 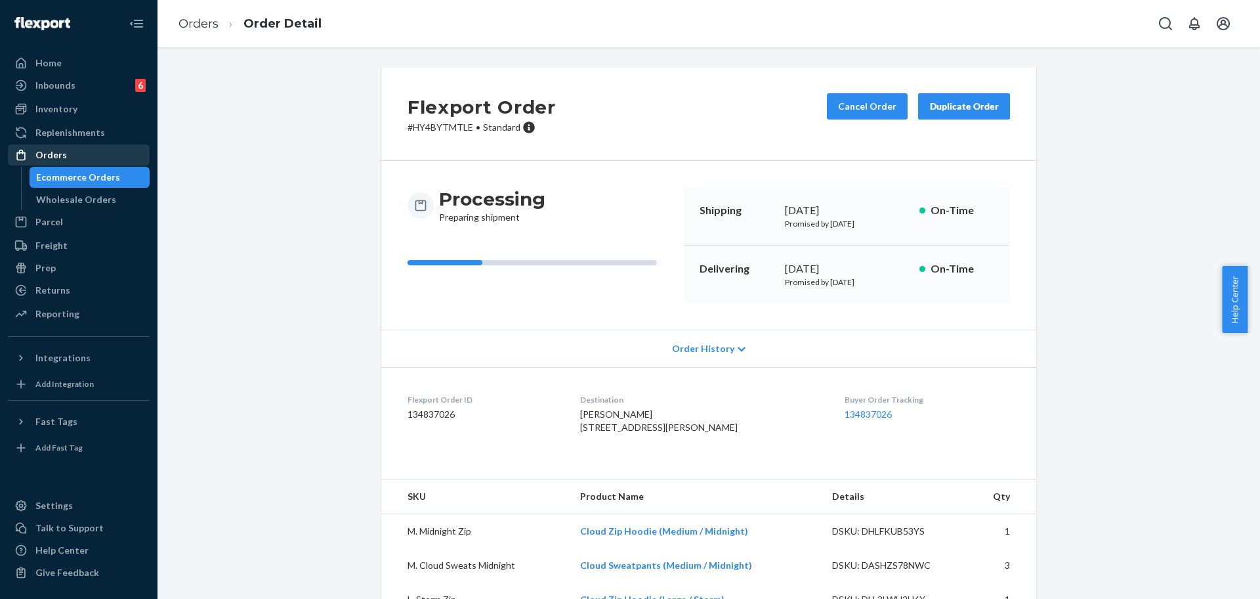 What do you see at coordinates (79, 505) in the screenshot?
I see `a: Settings` at bounding box center [79, 505].